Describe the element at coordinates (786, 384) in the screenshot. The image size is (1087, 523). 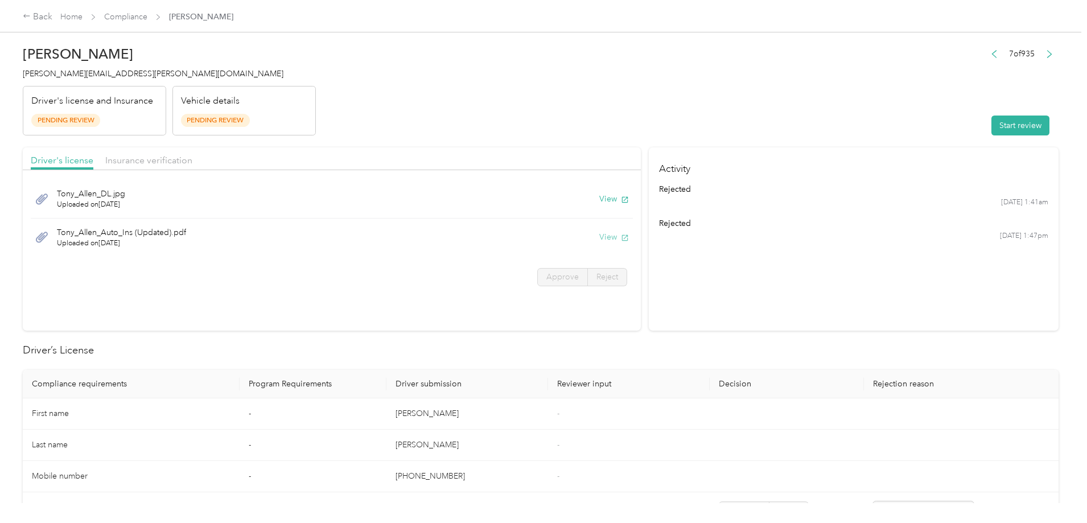
I see `th: Decision` at that location.